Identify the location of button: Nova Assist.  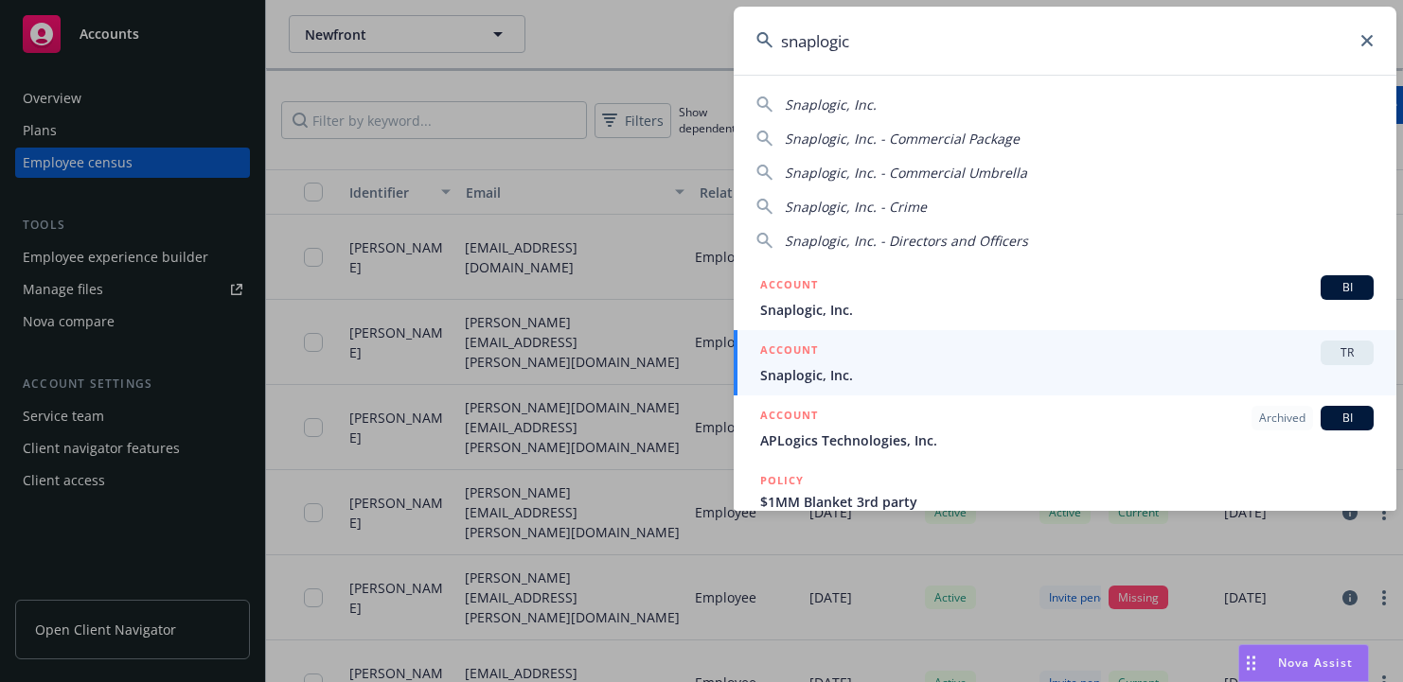
(1303, 663).